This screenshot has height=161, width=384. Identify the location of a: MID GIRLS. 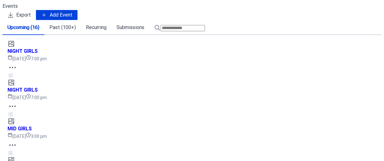
(20, 128).